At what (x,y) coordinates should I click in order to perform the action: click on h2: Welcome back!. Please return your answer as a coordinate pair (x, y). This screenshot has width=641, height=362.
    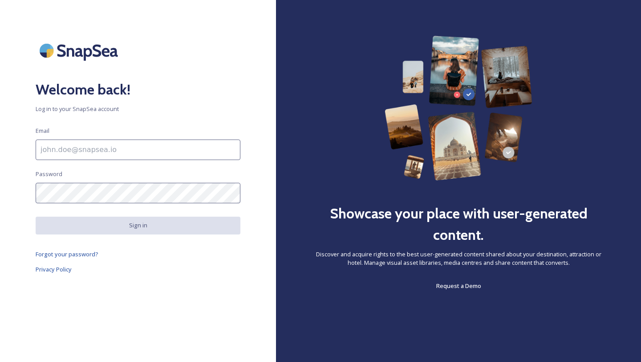
    Looking at the image, I should click on (138, 89).